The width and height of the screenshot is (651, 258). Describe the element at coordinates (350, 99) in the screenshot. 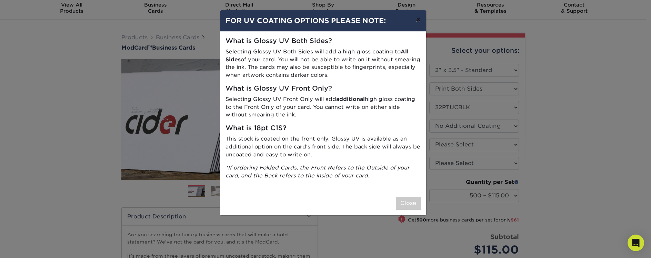

I see `strong: additional` at that location.